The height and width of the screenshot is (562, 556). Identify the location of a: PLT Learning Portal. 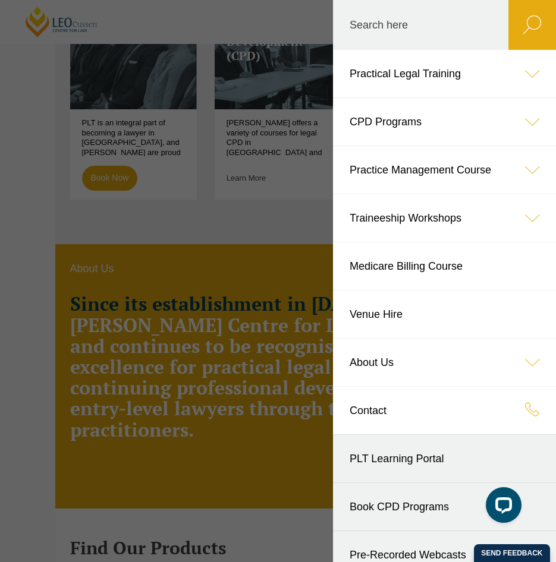
(444, 459).